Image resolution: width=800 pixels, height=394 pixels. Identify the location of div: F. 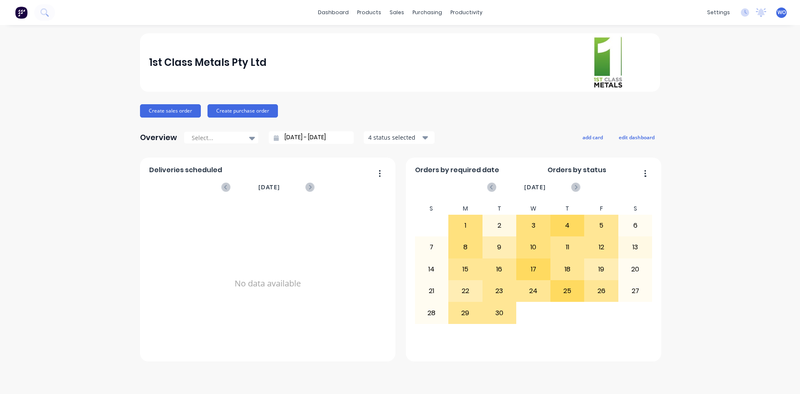
(601, 208).